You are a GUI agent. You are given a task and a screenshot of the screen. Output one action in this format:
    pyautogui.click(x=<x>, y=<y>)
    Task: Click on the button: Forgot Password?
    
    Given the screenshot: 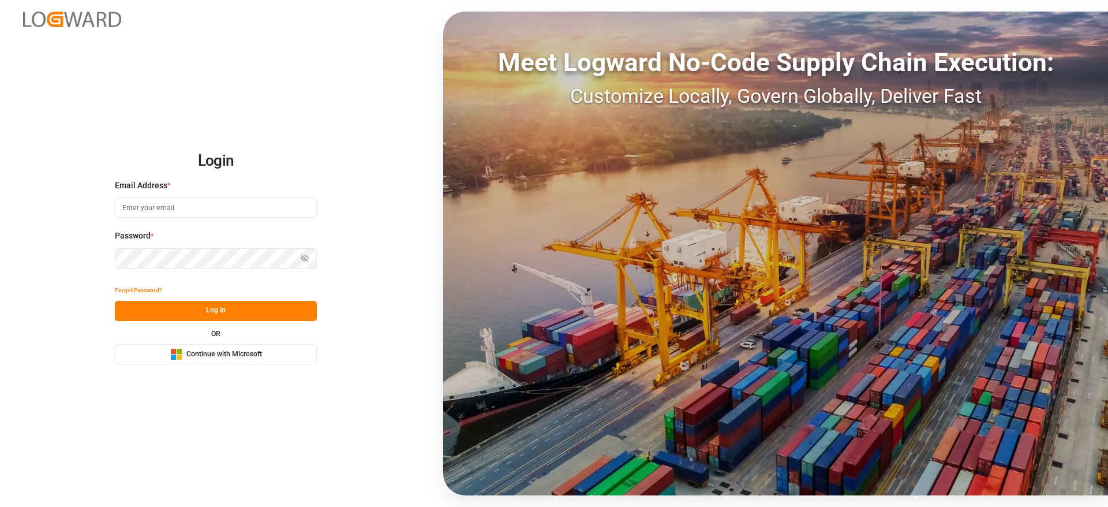 What is the action you would take?
    pyautogui.click(x=139, y=290)
    